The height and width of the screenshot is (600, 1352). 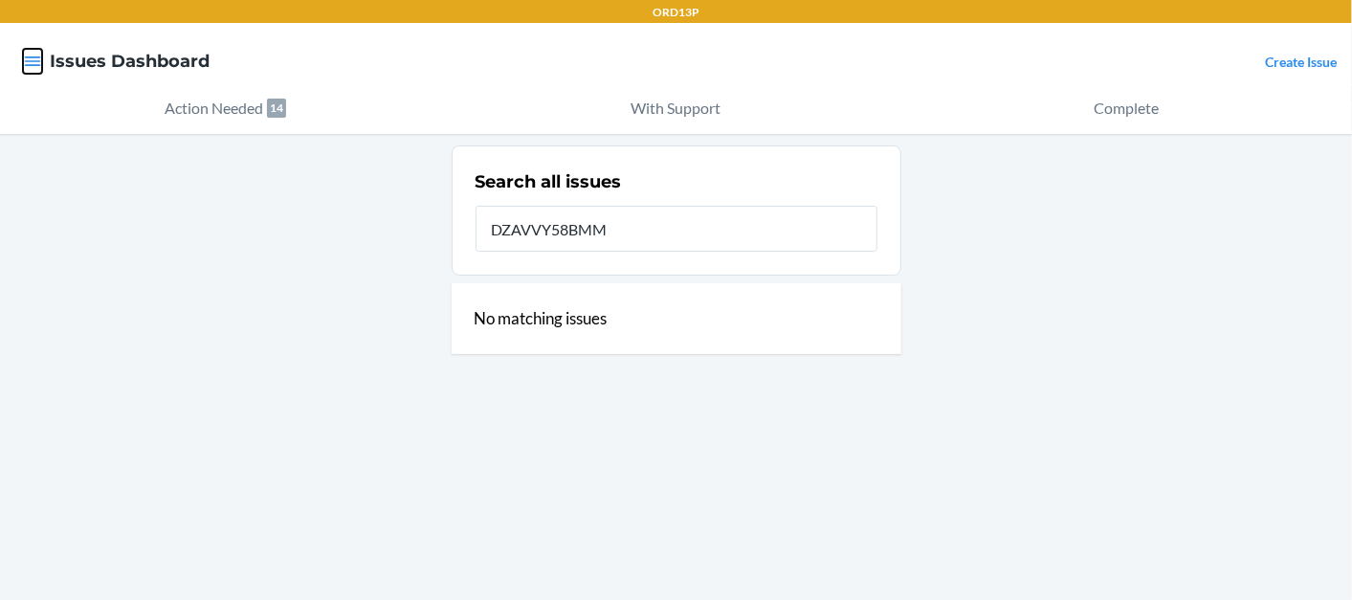 What do you see at coordinates (277, 108) in the screenshot?
I see `p: 14` at bounding box center [277, 108].